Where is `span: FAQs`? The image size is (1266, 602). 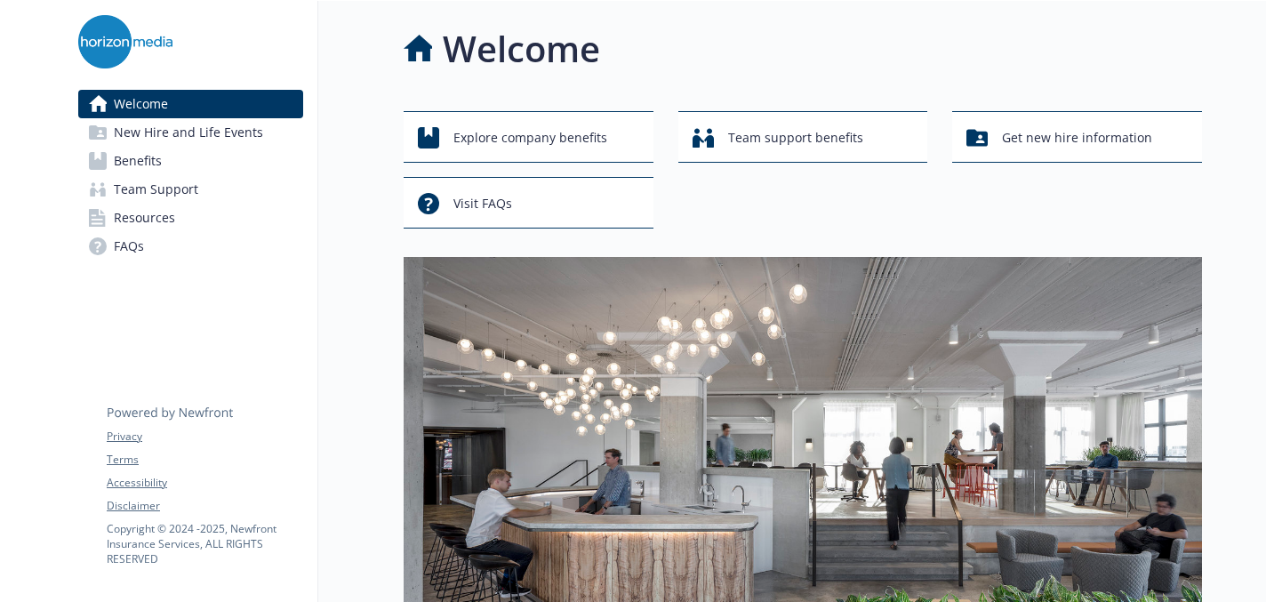 span: FAQs is located at coordinates (129, 246).